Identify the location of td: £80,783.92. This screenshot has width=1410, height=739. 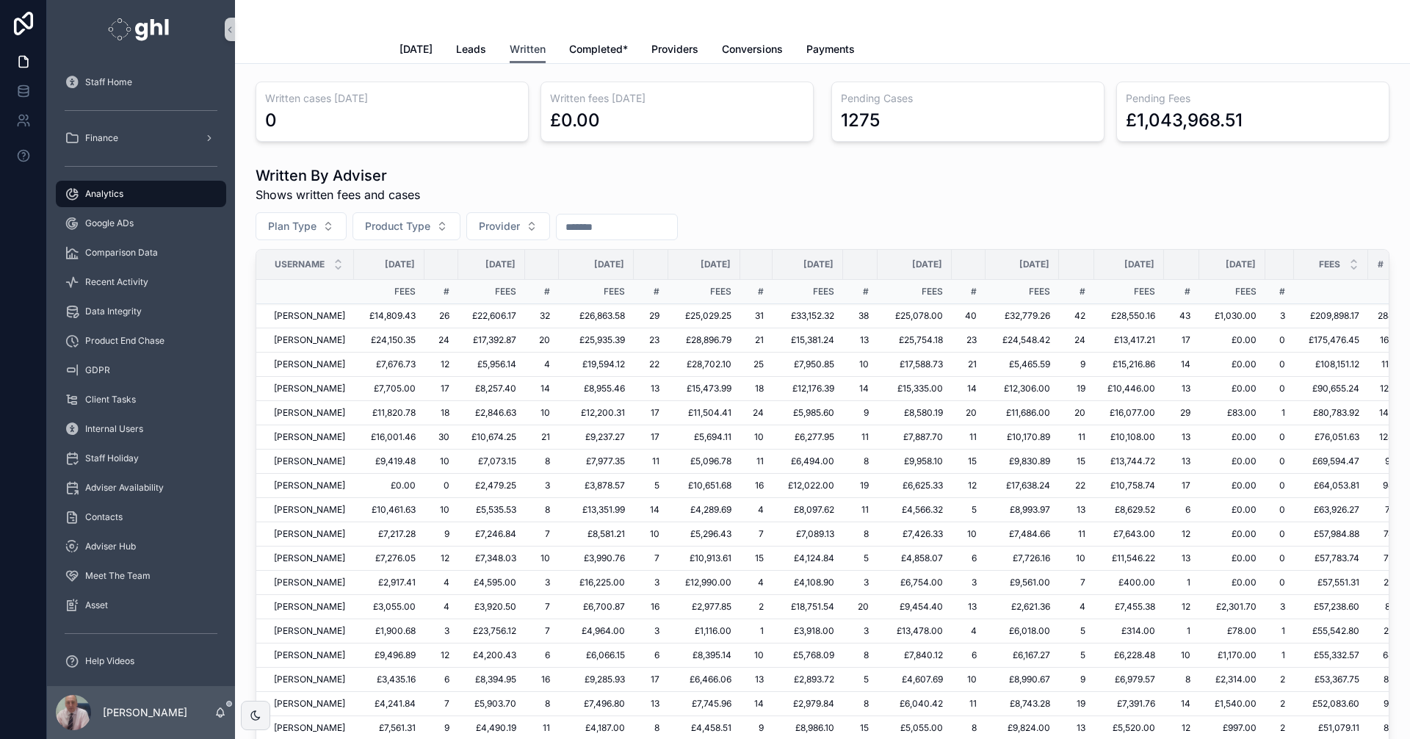
(1331, 413).